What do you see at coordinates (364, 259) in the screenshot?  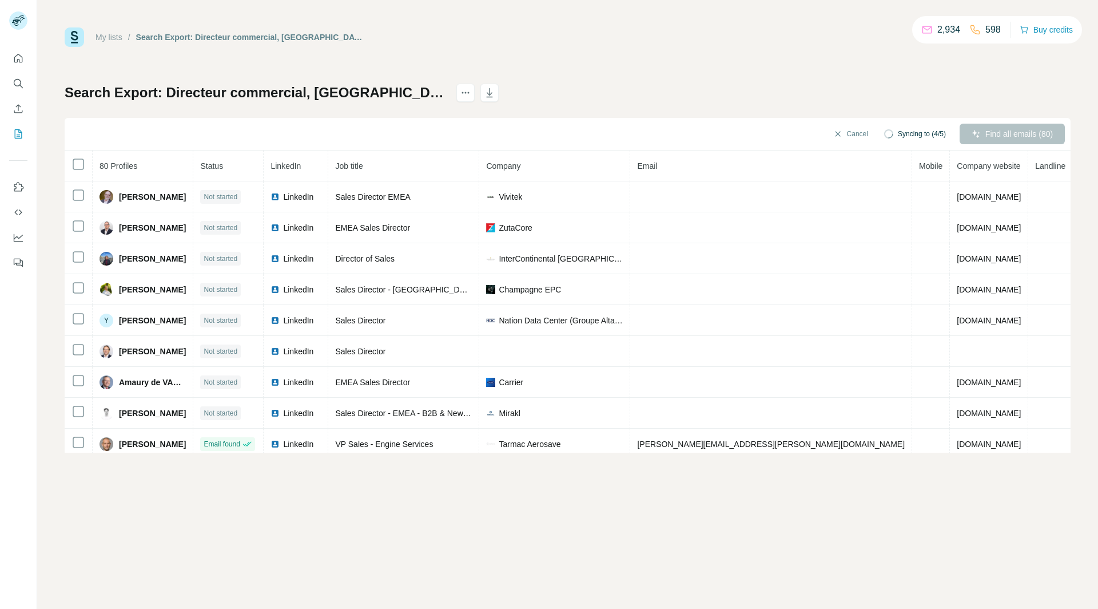 I see `span: Director of Sales` at bounding box center [364, 259].